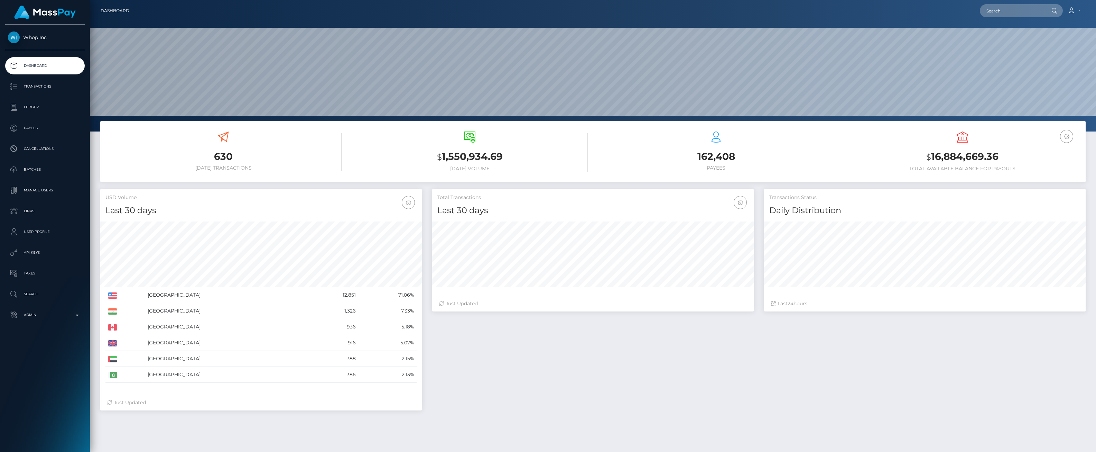 This screenshot has width=1096, height=452. Describe the element at coordinates (387, 327) in the screenshot. I see `td: 5.18%` at that location.